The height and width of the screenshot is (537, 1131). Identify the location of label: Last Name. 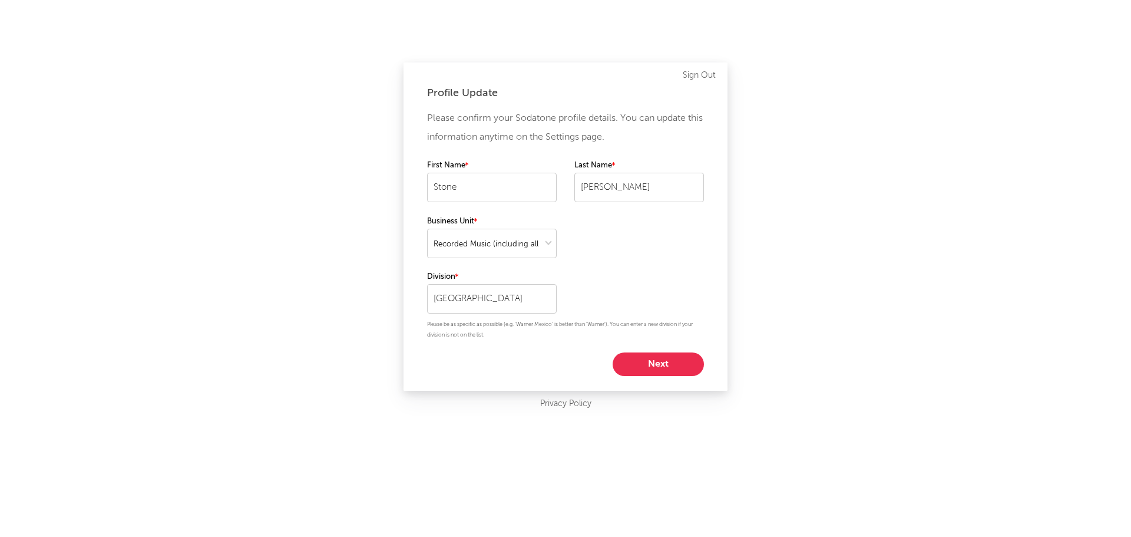
(639, 166).